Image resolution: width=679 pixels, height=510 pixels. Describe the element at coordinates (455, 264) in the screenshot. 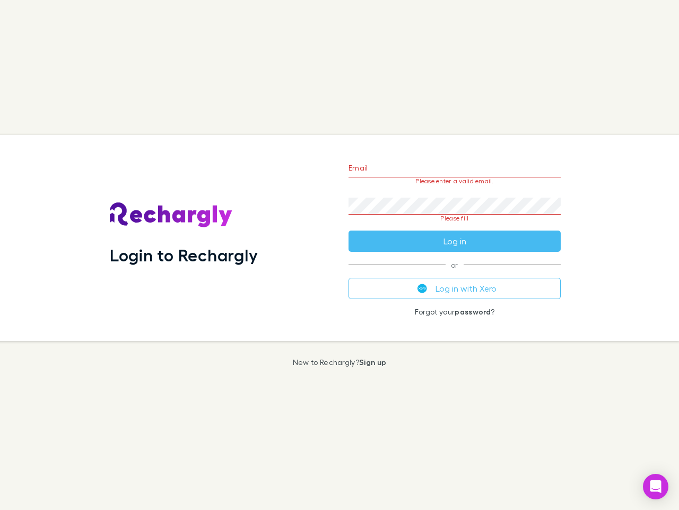

I see `span: or` at that location.